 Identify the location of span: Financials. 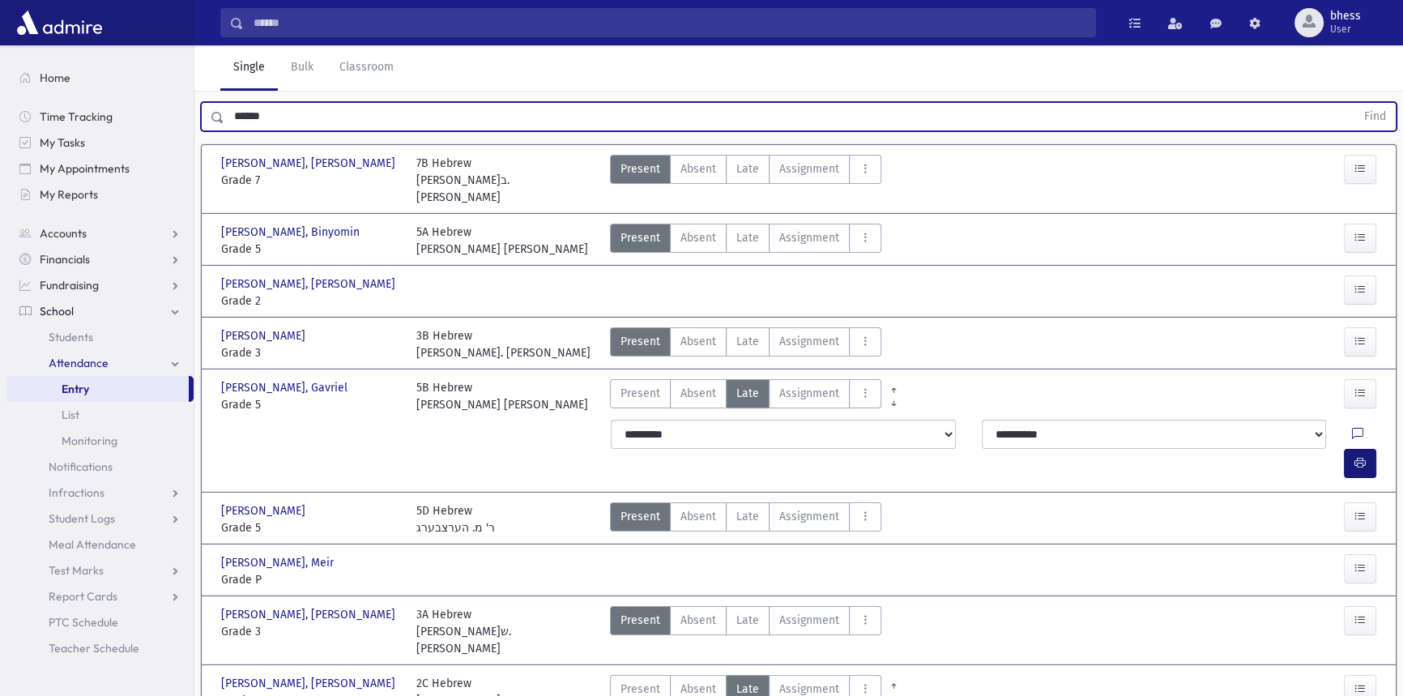
(65, 259).